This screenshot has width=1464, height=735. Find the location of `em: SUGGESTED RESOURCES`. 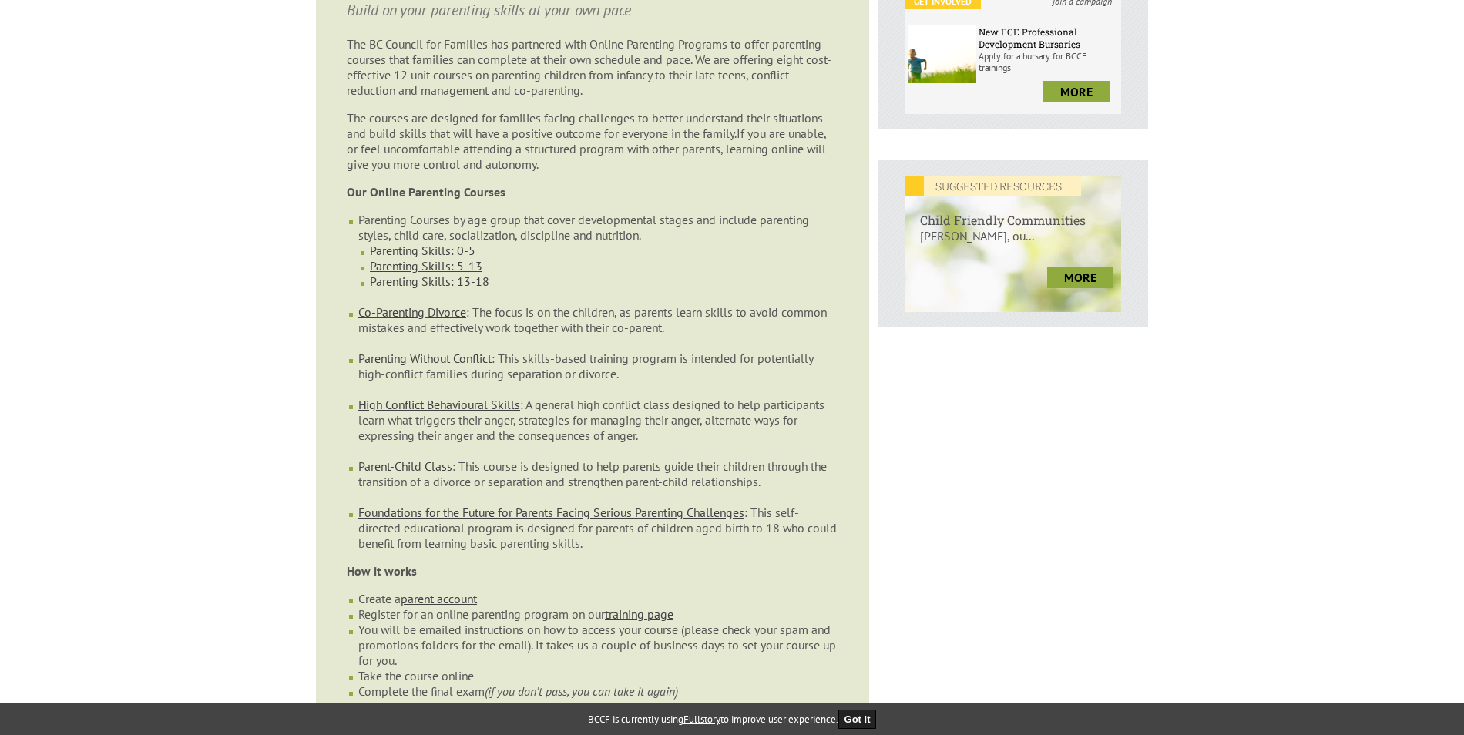

em: SUGGESTED RESOURCES is located at coordinates (992, 186).